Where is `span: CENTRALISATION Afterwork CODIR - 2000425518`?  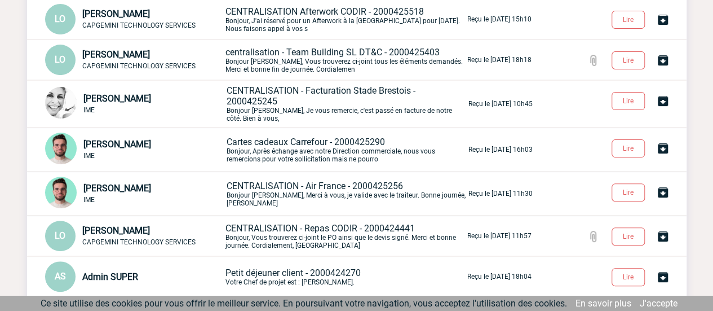 span: CENTRALISATION Afterwork CODIR - 2000425518 is located at coordinates (325, 11).